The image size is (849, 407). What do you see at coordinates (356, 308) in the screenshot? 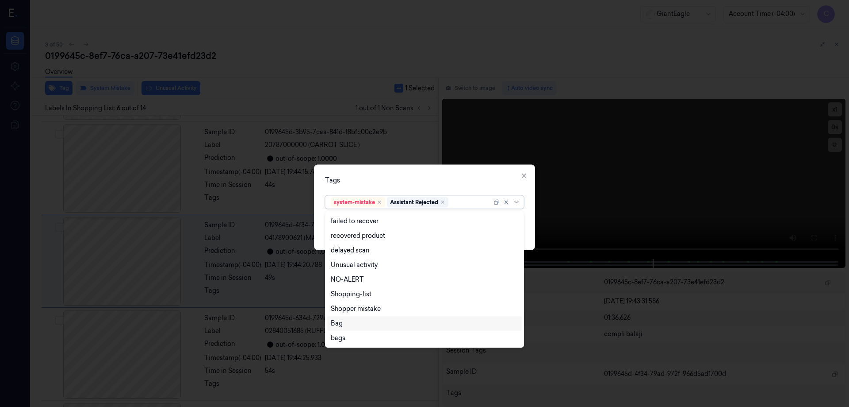
I see `div: Shopper mistake` at bounding box center [356, 308].